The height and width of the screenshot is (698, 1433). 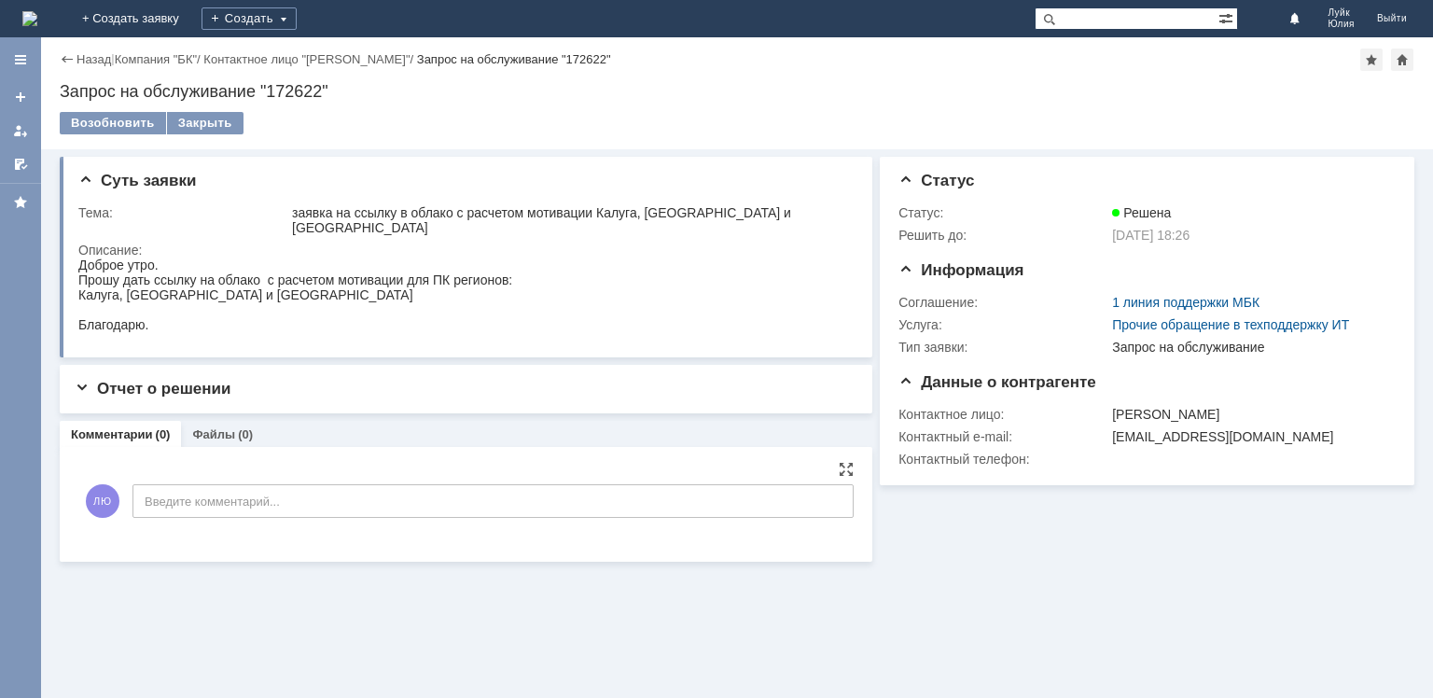 I want to click on div: Добавить в избранное, so click(x=1372, y=60).